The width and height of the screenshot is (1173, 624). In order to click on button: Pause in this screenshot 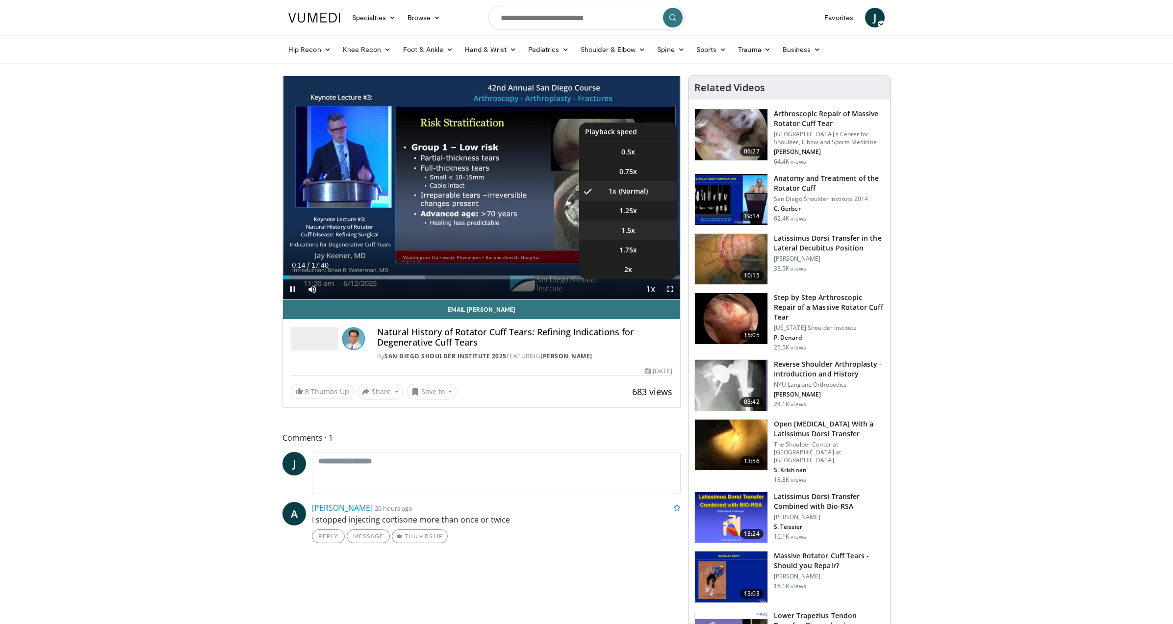, I will do `click(293, 289)`.